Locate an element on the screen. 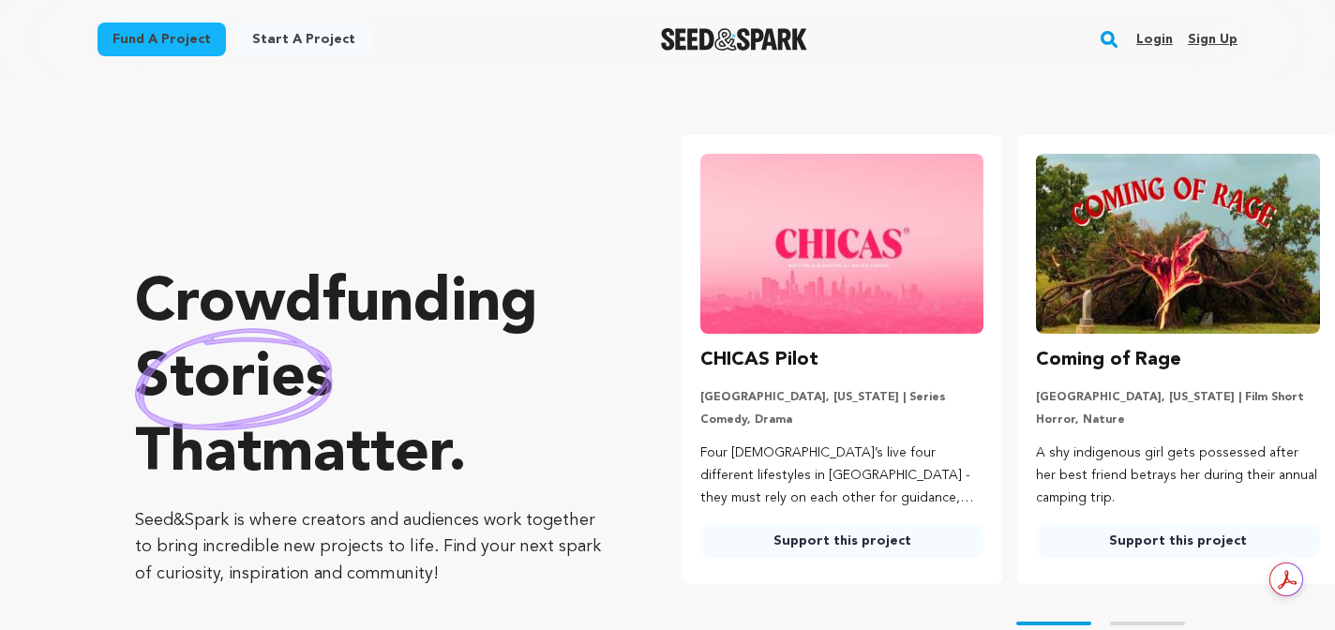 The height and width of the screenshot is (630, 1335). p: Crowdfunding that . is located at coordinates (370, 380).